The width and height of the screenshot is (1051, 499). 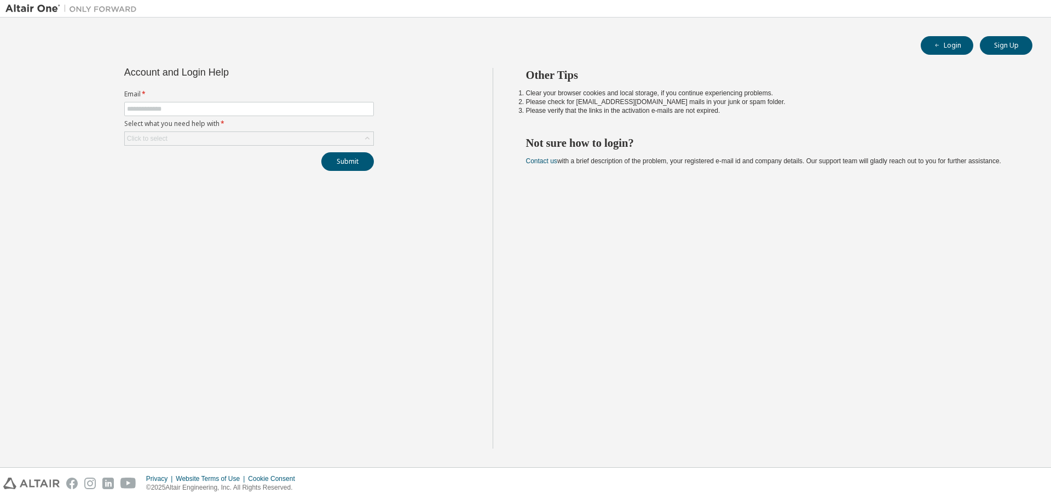 I want to click on p: © 2025 Altair Engineering, Inc. All Rights Reserved., so click(x=224, y=487).